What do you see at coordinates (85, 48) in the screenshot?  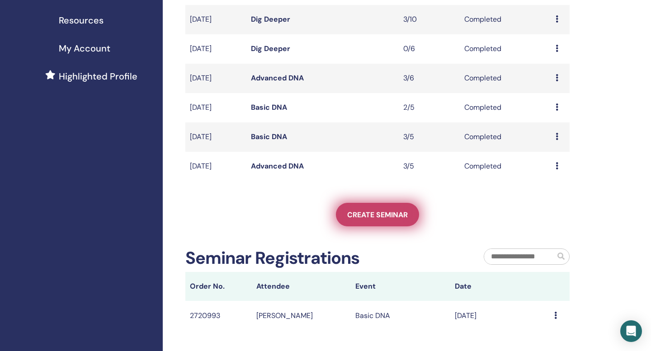 I see `span: My Account` at bounding box center [85, 48].